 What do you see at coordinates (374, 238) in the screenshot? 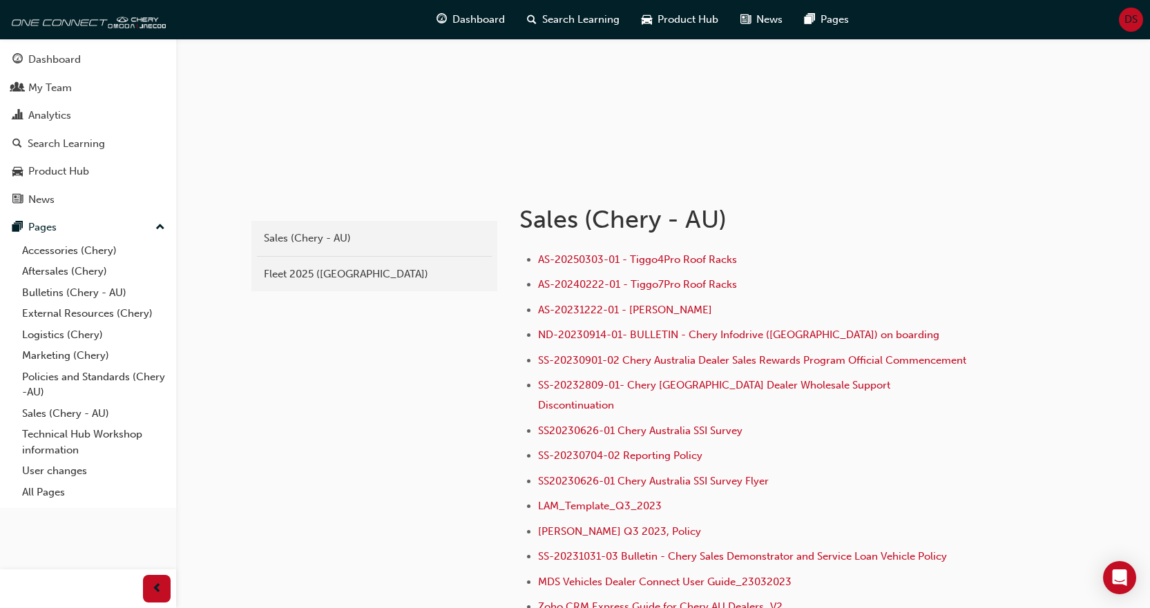
I see `div: Sales (Chery - AU)` at bounding box center [374, 238].